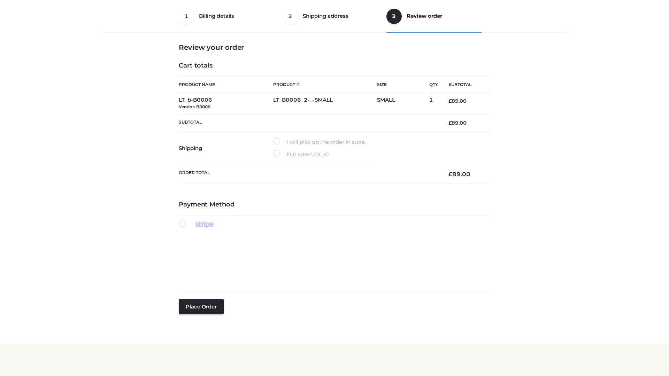 The width and height of the screenshot is (669, 376). Describe the element at coordinates (403, 104) in the screenshot. I see `td: SMALL` at that location.